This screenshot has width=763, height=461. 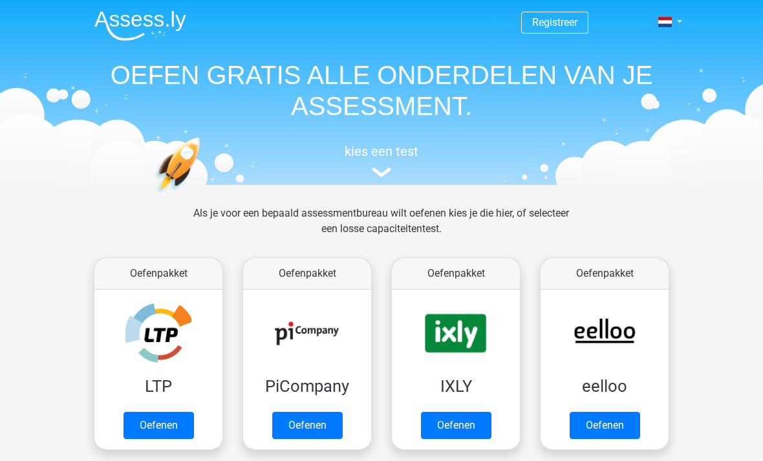 I want to click on h1: OEFEN GRATIS ALLE ONDERDELEN VAN JE ASSESSMENT., so click(x=381, y=91).